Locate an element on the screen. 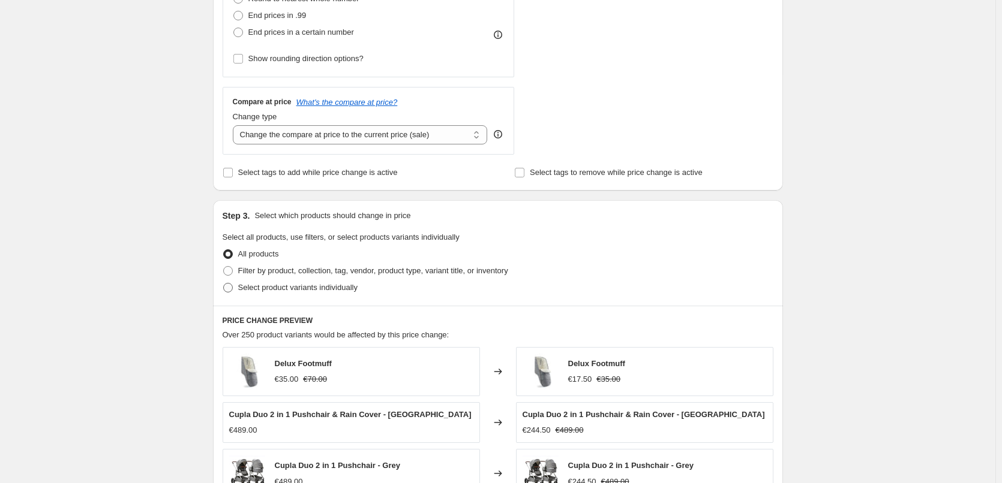  span: All products is located at coordinates (258, 254).